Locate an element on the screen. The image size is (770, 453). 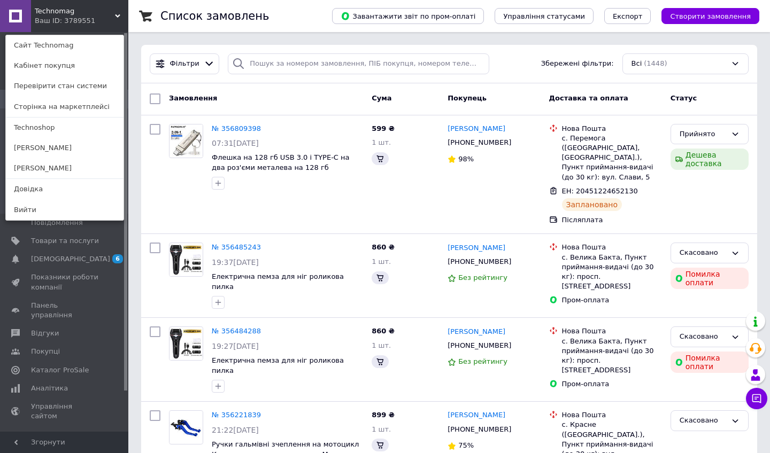
span: Фільтри is located at coordinates (184, 64).